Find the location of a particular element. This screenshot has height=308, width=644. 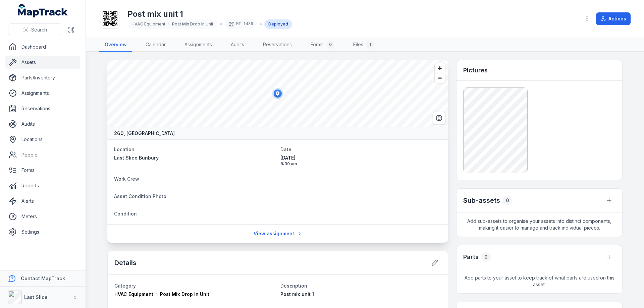

a: Calendar is located at coordinates (156, 45).